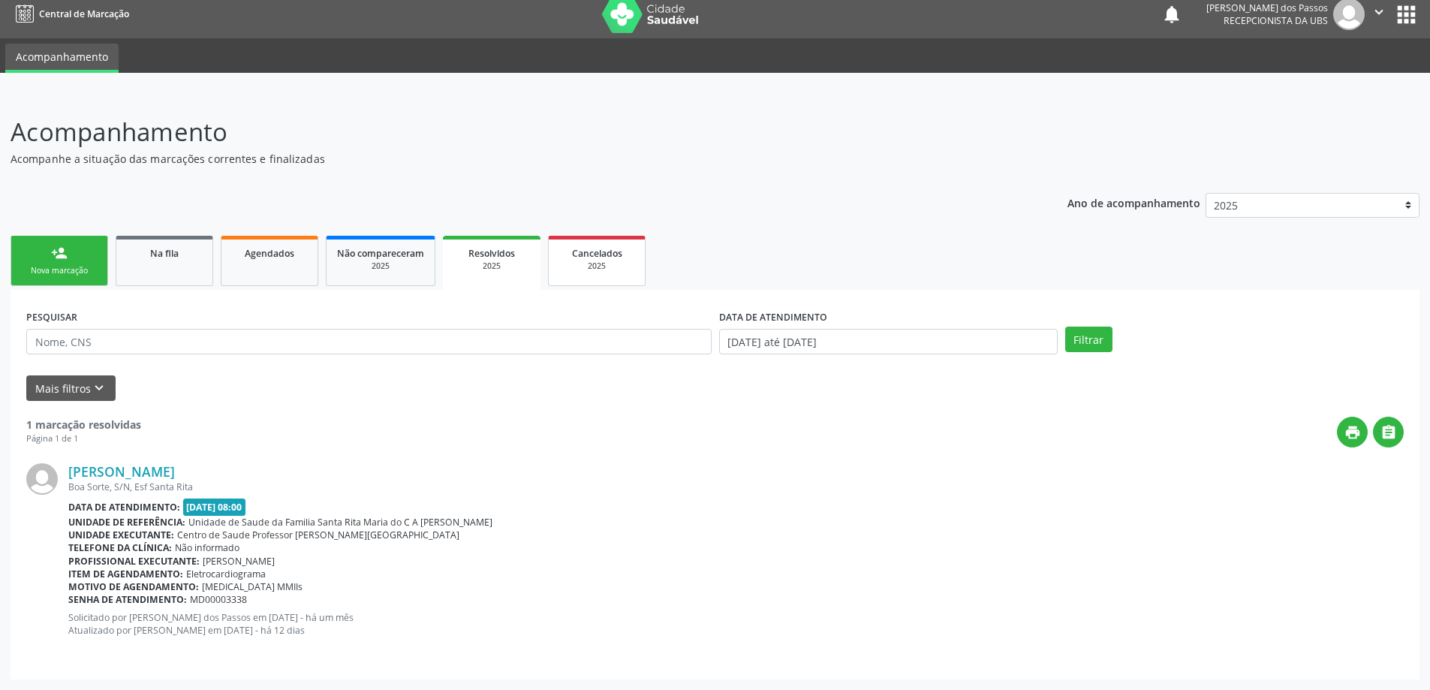  What do you see at coordinates (269, 253) in the screenshot?
I see `span: Agendados` at bounding box center [269, 253].